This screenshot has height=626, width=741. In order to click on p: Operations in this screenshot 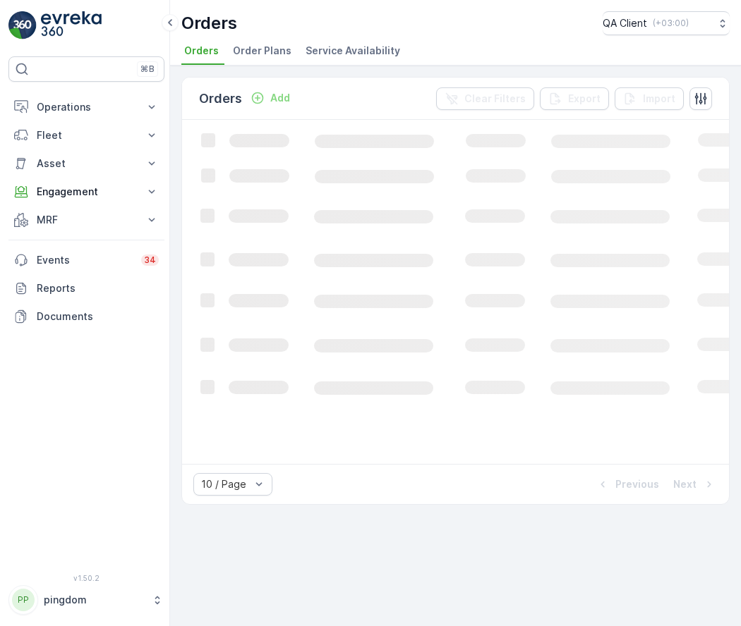, I will do `click(86, 107)`.